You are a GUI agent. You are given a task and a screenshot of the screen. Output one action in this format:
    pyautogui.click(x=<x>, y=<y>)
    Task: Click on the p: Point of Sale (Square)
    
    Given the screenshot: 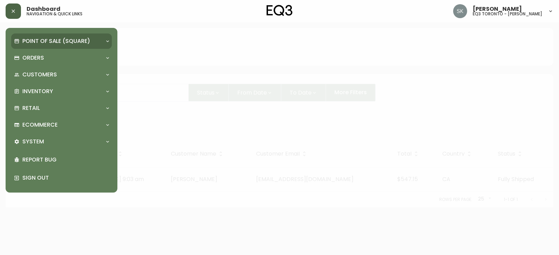 What is the action you would take?
    pyautogui.click(x=56, y=41)
    